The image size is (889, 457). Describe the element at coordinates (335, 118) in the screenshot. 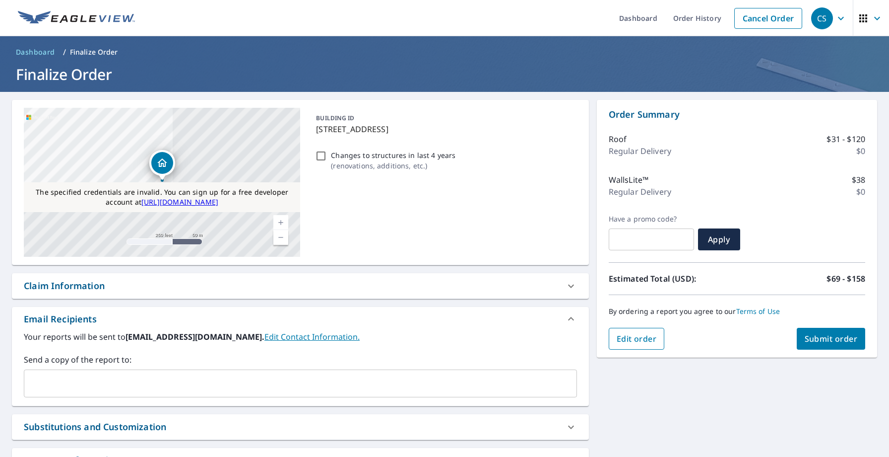

I see `p: BUILDING ID` at that location.